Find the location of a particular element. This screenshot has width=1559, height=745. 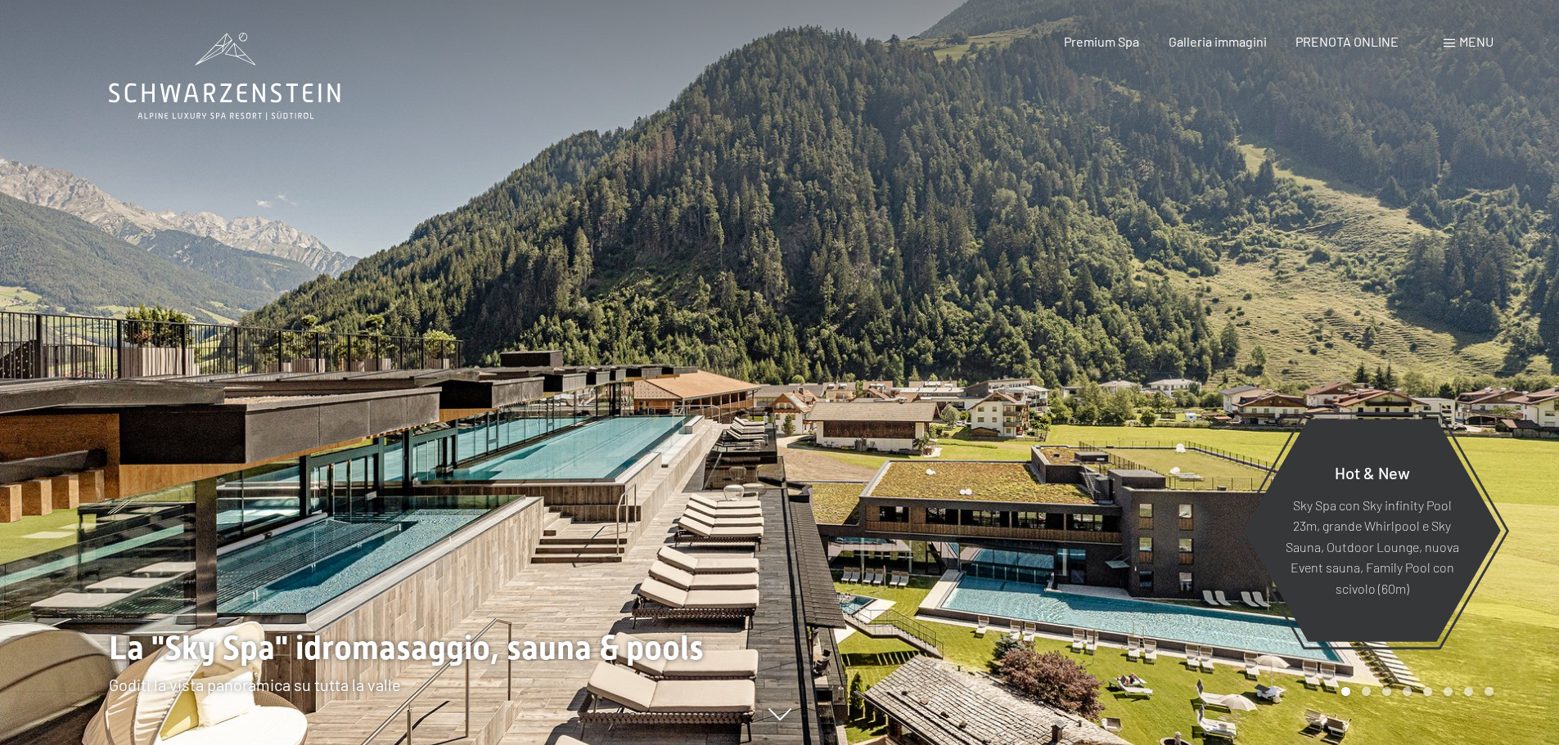

a: Premium Spa is located at coordinates (1101, 41).